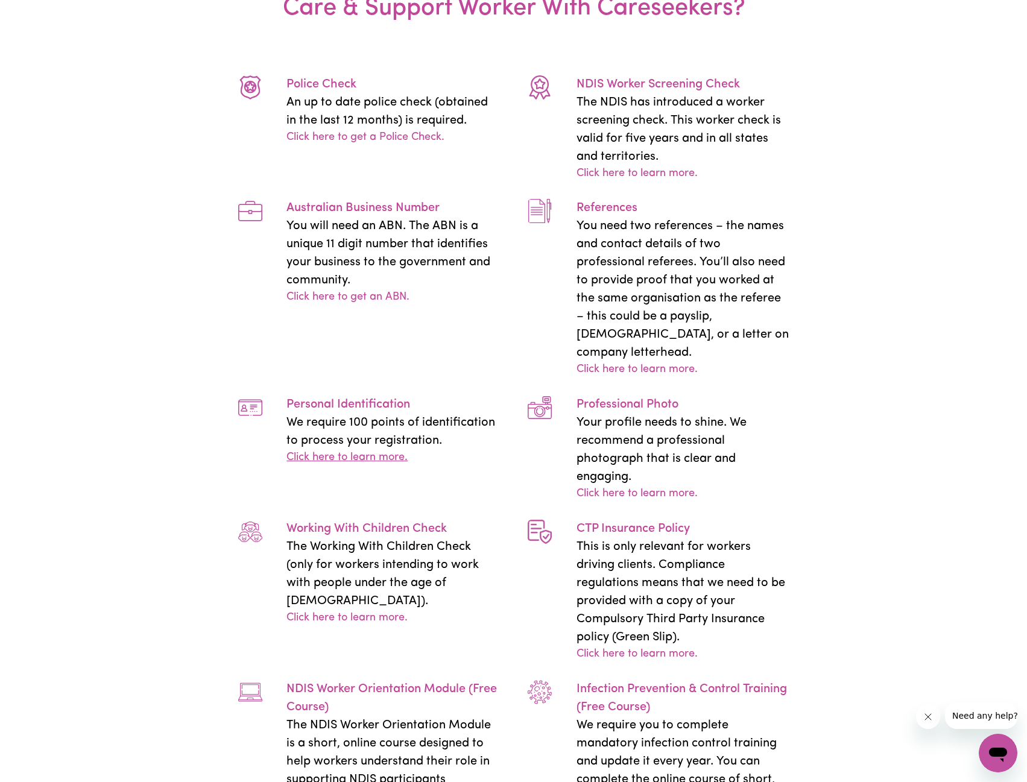 This screenshot has height=782, width=1027. What do you see at coordinates (393, 84) in the screenshot?
I see `p: Police Check` at bounding box center [393, 84].